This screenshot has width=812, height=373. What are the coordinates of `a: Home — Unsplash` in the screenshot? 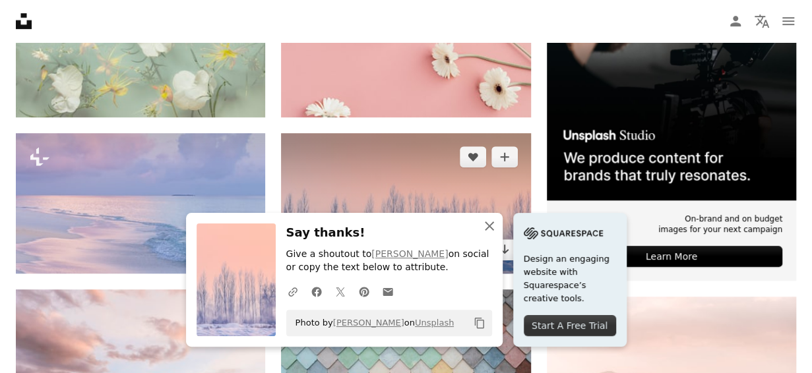 It's located at (24, 21).